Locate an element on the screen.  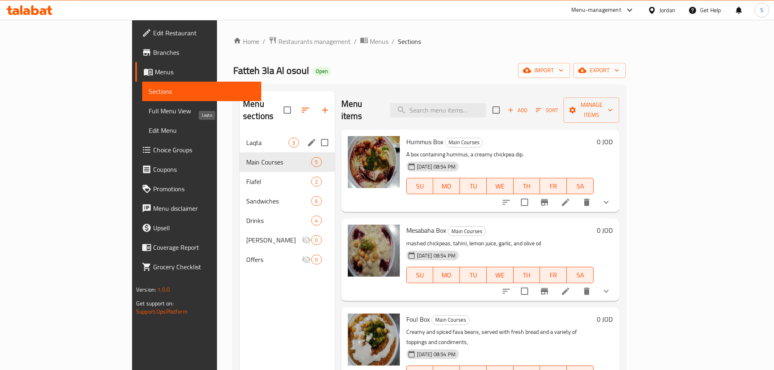
span: Version: is located at coordinates (146, 290).